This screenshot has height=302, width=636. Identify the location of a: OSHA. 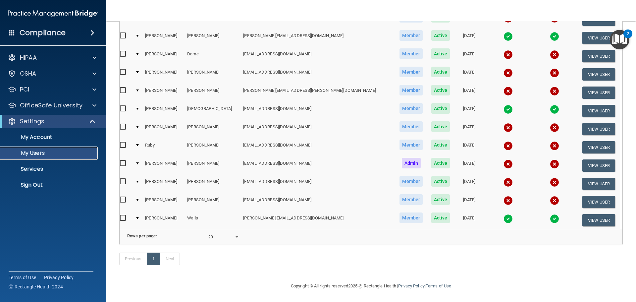
(52, 74).